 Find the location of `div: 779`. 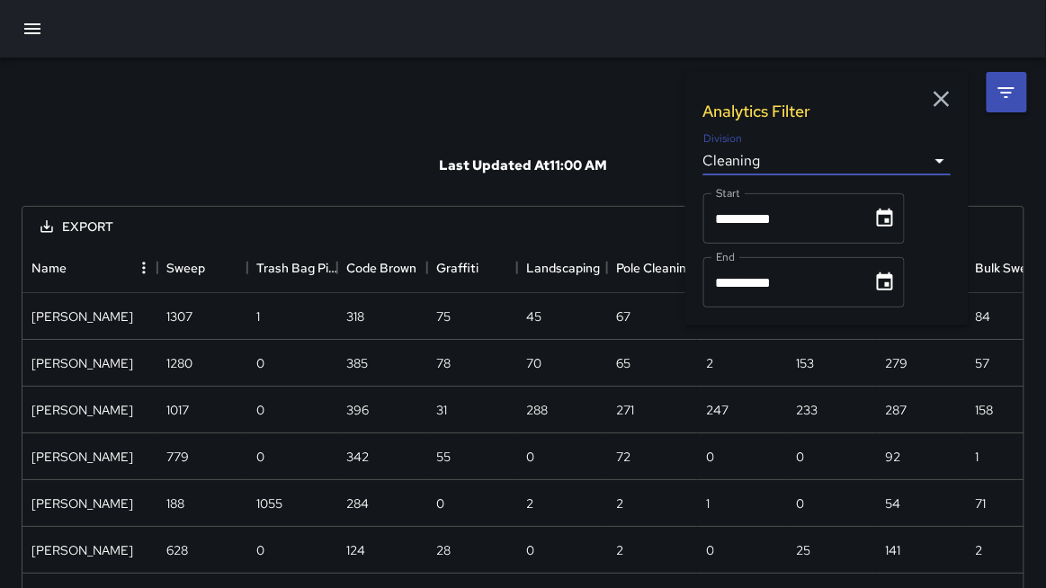

div: 779 is located at coordinates (177, 457).